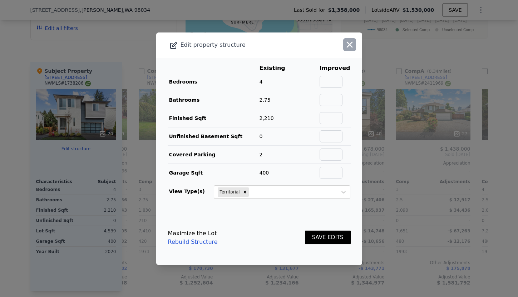 The width and height of the screenshot is (518, 297). What do you see at coordinates (193, 234) in the screenshot?
I see `div: Maximize the Lot` at bounding box center [193, 234].